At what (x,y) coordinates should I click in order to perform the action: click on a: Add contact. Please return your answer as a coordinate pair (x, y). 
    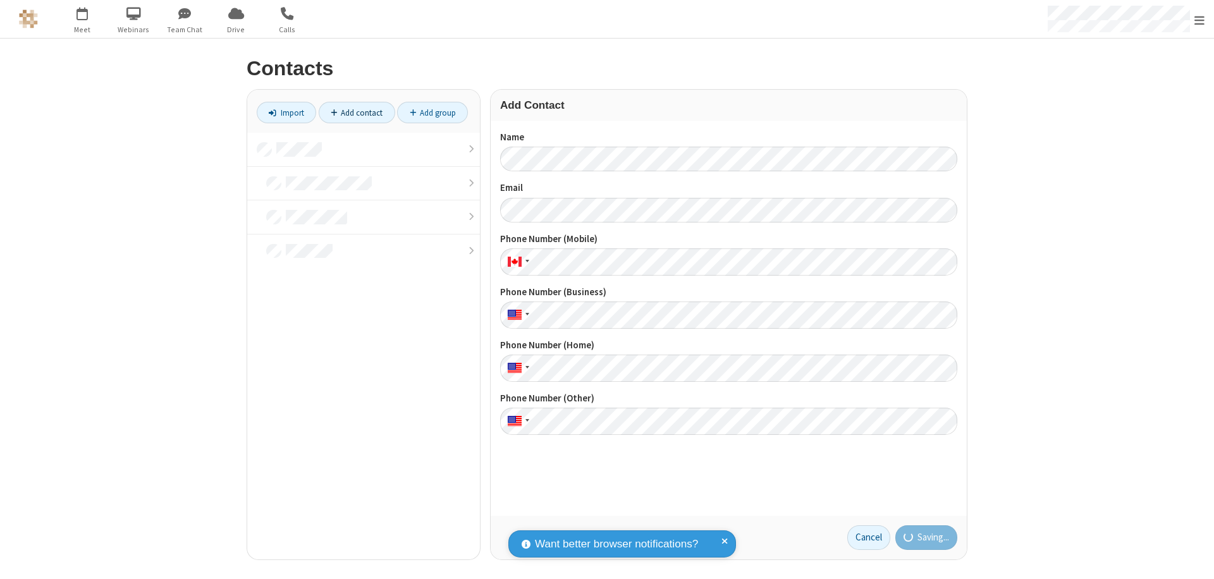
    Looking at the image, I should click on (356, 113).